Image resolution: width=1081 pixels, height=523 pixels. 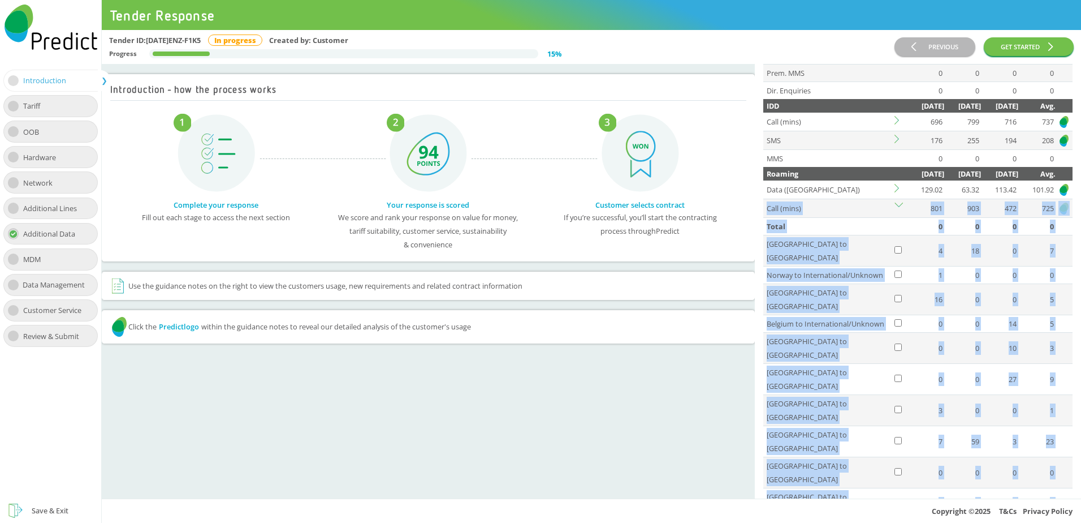 I want to click on div: Progress, so click(x=123, y=54).